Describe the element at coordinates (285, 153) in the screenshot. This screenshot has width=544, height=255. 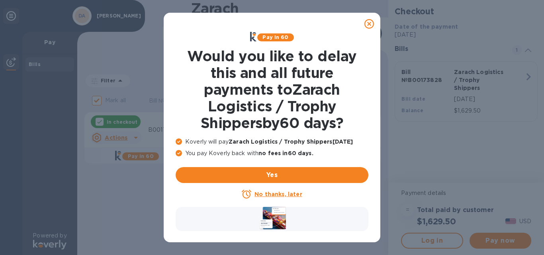
I see `b: no fees in 60 days .` at that location.